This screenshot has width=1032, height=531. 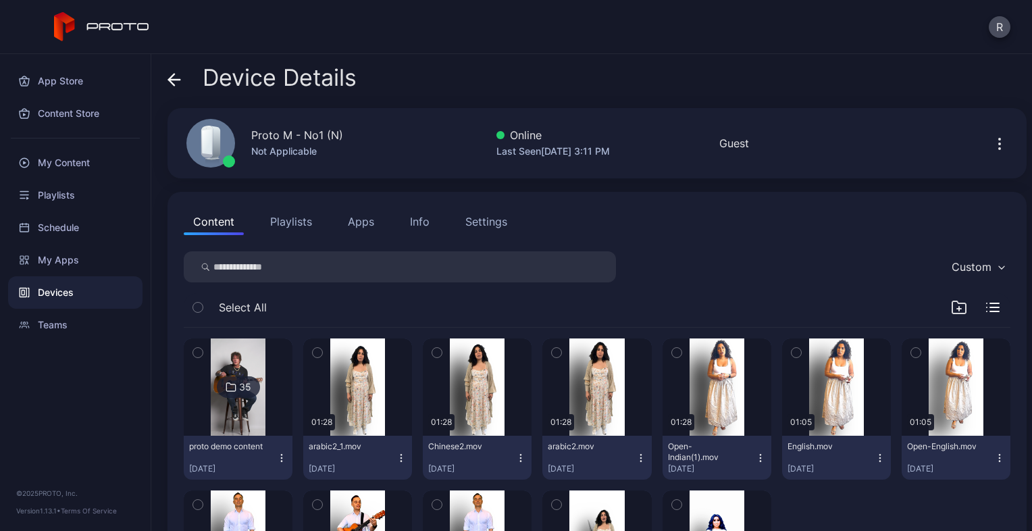 What do you see at coordinates (75, 81) in the screenshot?
I see `a: App Store` at bounding box center [75, 81].